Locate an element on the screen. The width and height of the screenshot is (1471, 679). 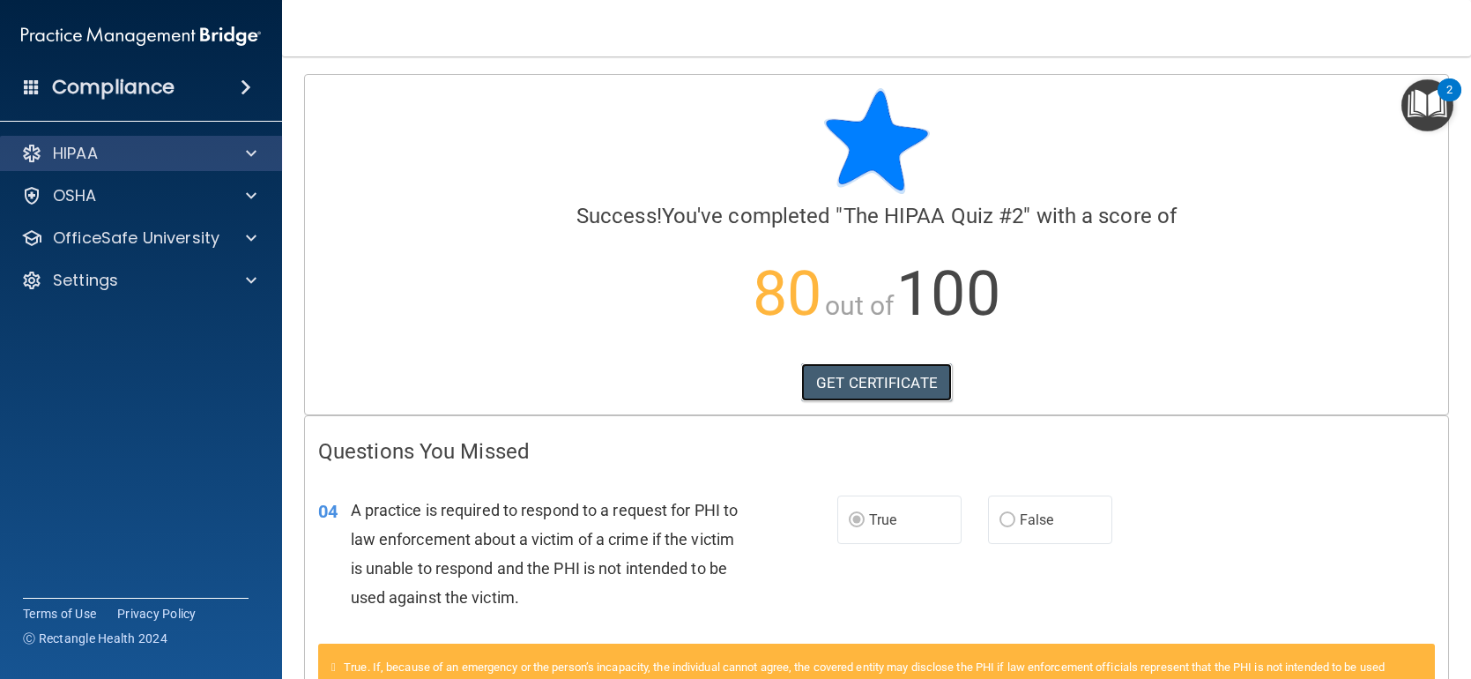
input: True is located at coordinates (857, 520).